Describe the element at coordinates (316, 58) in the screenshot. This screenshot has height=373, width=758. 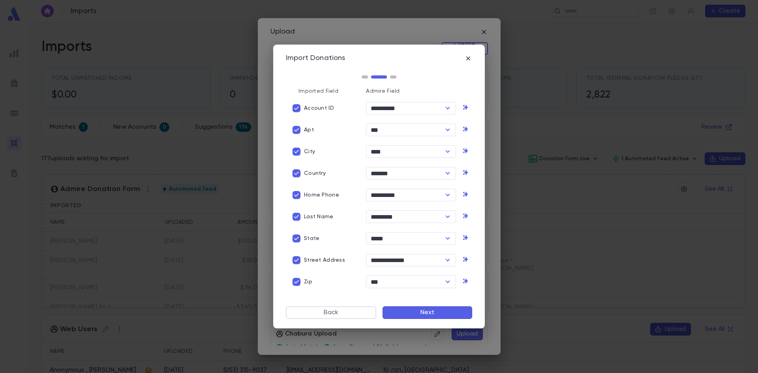
I see `div: Import Donations` at that location.